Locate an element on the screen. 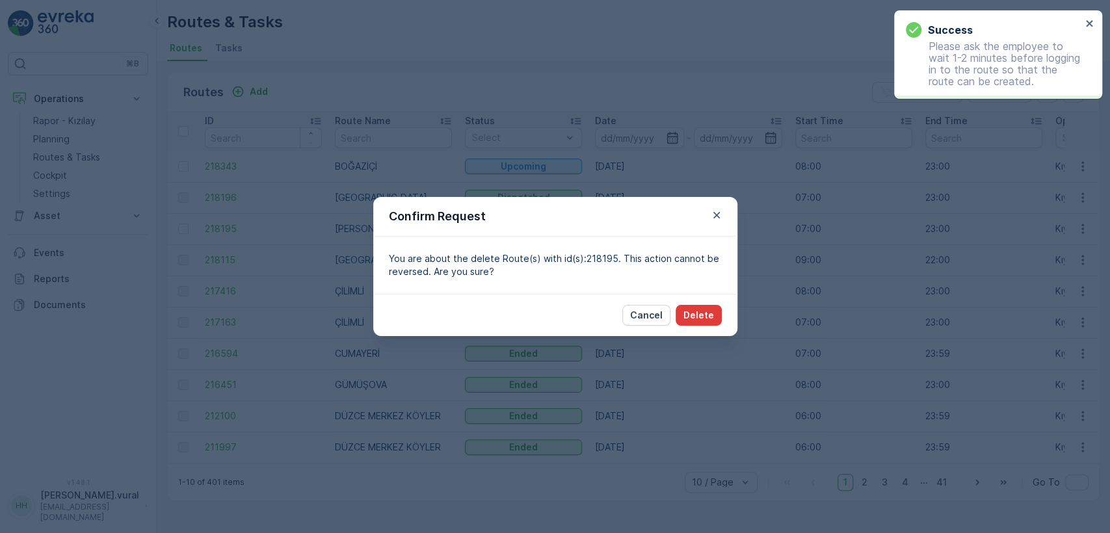  p: Delete is located at coordinates (698, 315).